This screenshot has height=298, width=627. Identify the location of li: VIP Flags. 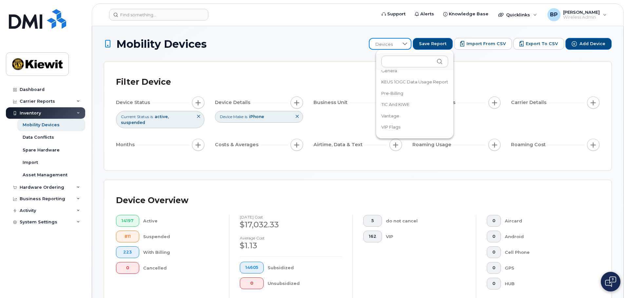
(415, 127).